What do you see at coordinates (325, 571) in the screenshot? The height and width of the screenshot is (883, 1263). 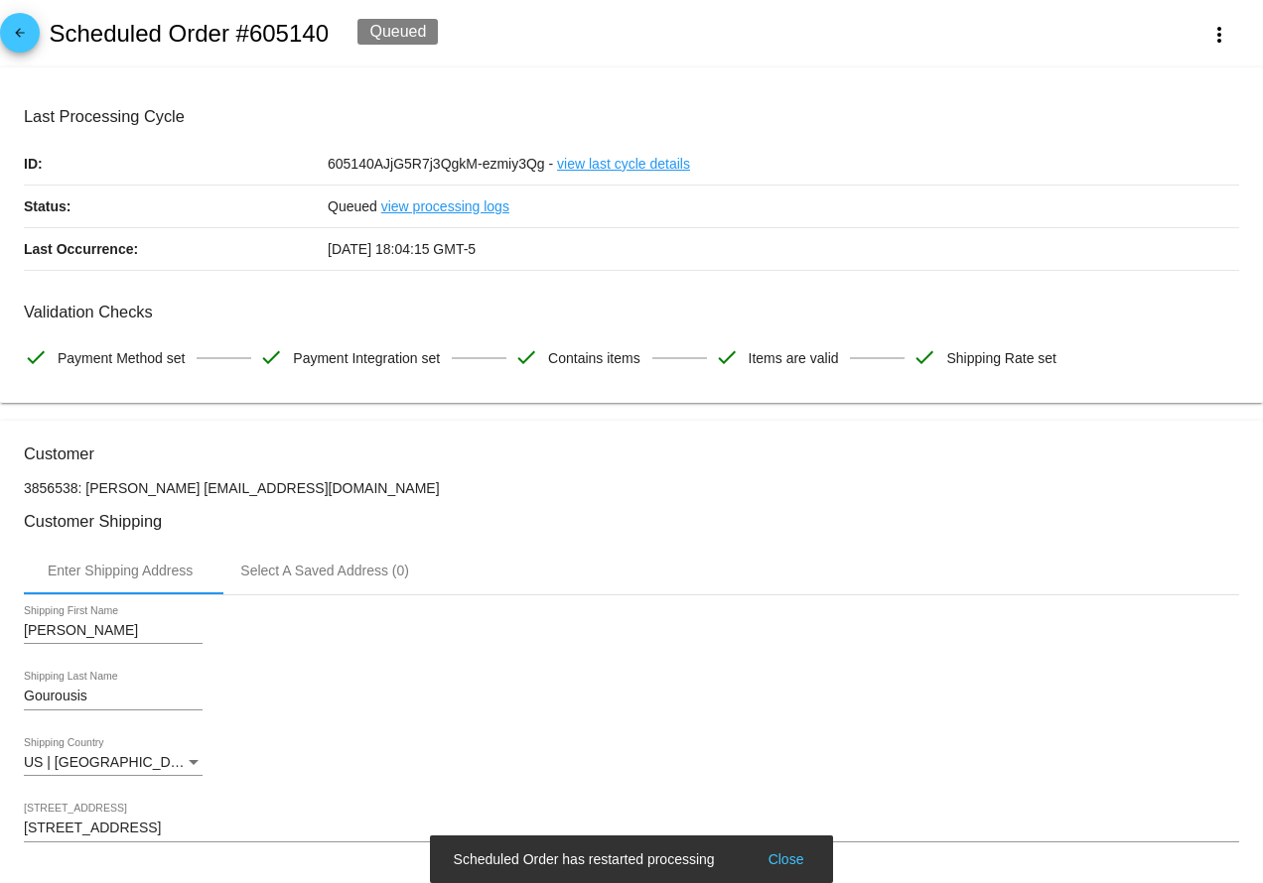 I see `div: Select A Saved Address (0)` at bounding box center [325, 571].